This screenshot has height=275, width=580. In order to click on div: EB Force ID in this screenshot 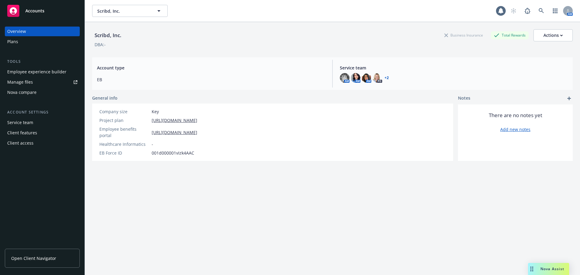, I will do `click(124, 153)`.